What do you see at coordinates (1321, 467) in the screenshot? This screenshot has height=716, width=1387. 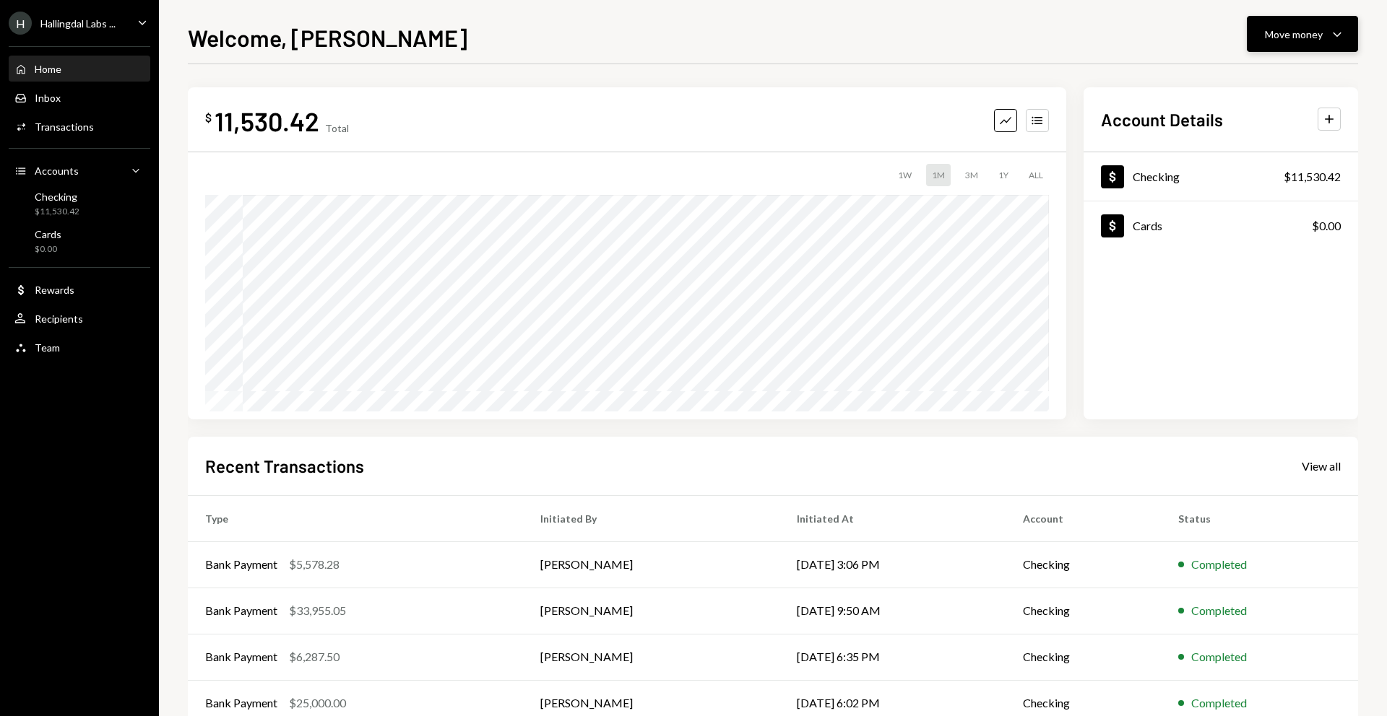 I see `div: View all` at bounding box center [1321, 467].